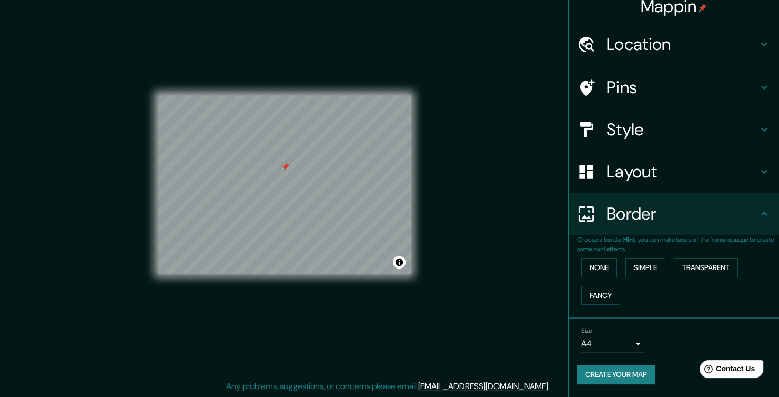  Describe the element at coordinates (613, 343) in the screenshot. I see `div: A4` at that location.